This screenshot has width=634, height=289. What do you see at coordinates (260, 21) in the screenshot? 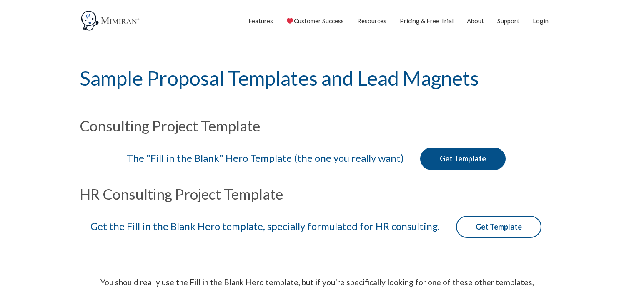
I see `a: Features` at bounding box center [260, 21].